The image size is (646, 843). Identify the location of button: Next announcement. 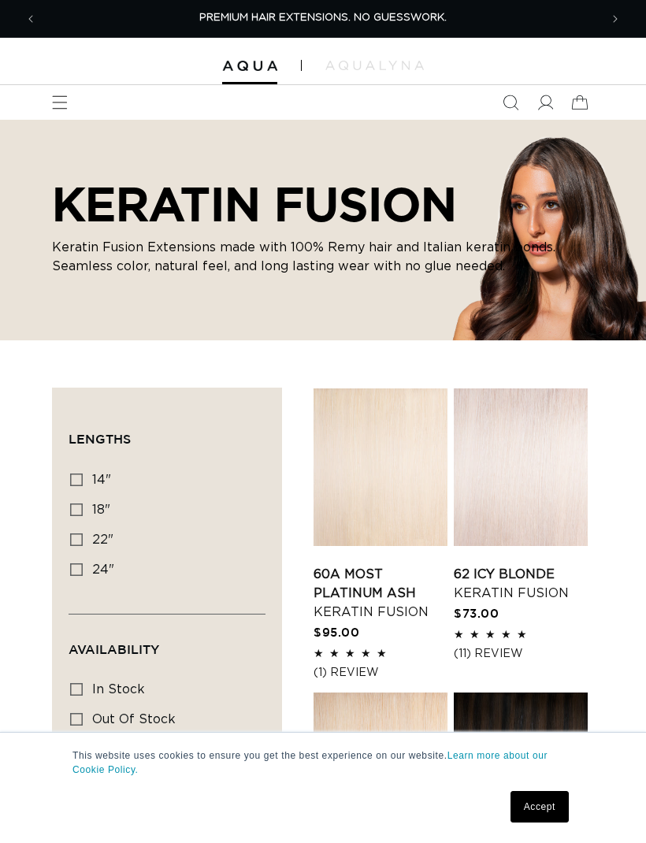
(616, 19).